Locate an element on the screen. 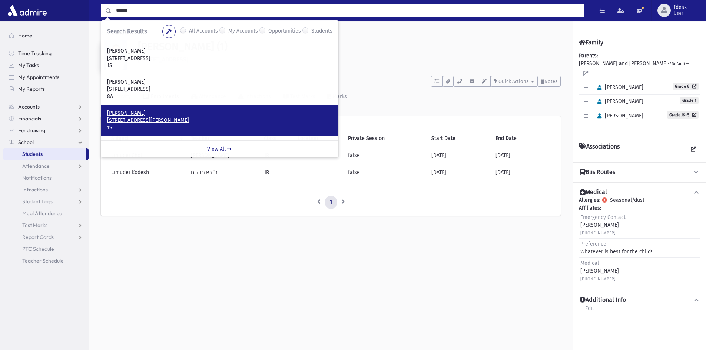  span: Infractions is located at coordinates (35, 190).